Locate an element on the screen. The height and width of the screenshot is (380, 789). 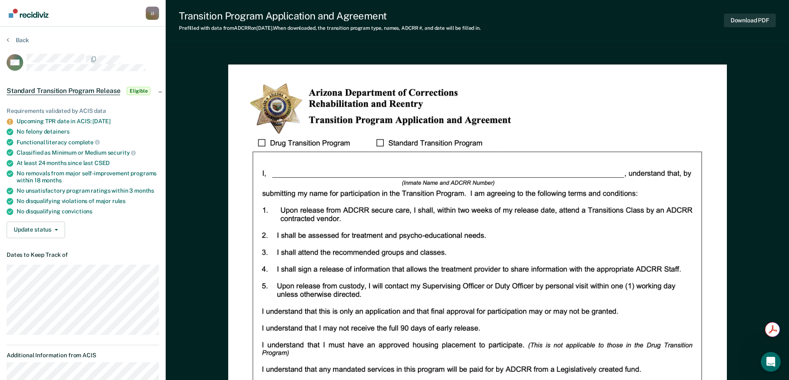
dt: Dates to Keep Track of is located at coordinates (83, 255).